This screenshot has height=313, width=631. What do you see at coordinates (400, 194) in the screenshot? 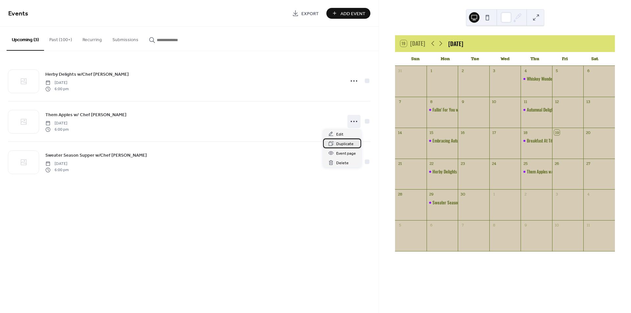
I see `div: 28` at bounding box center [400, 194].